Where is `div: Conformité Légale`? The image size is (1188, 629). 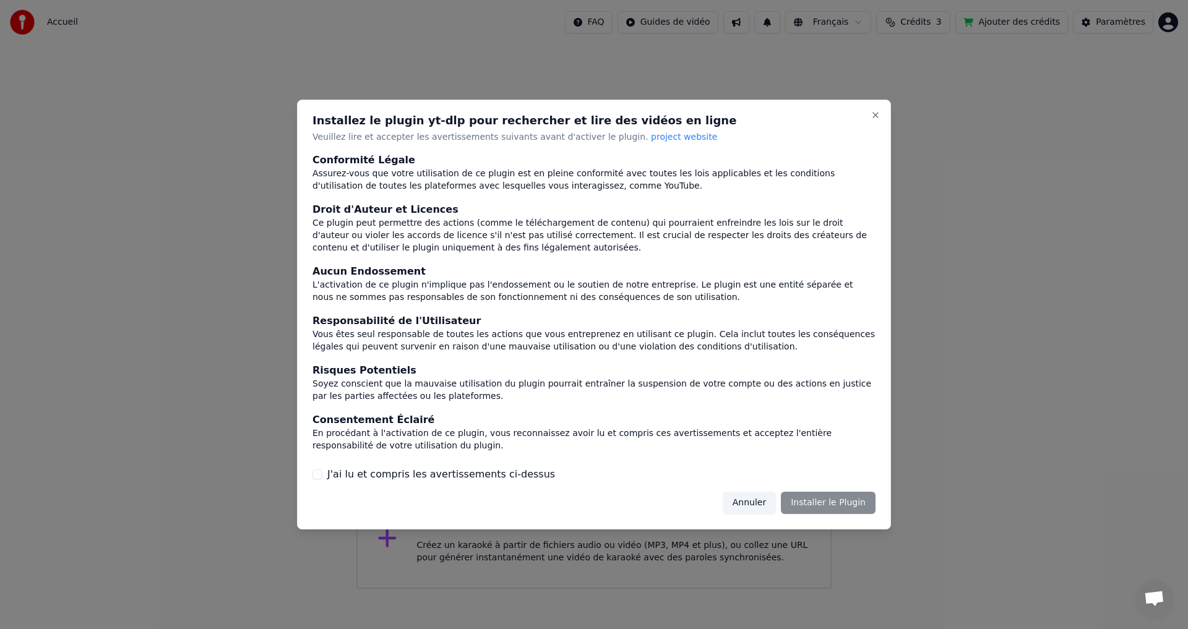 div: Conformité Légale is located at coordinates (594, 161).